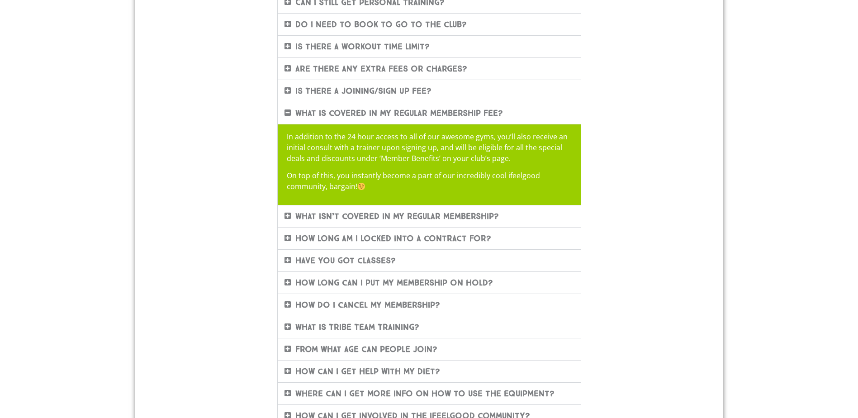 This screenshot has height=418, width=858. I want to click on a: How long am I locked into a contract for?, so click(393, 238).